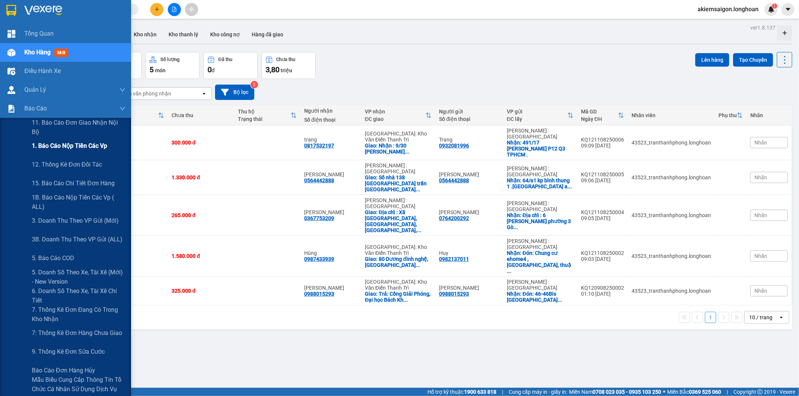  What do you see at coordinates (191, 9) in the screenshot?
I see `button: aim` at bounding box center [191, 9].